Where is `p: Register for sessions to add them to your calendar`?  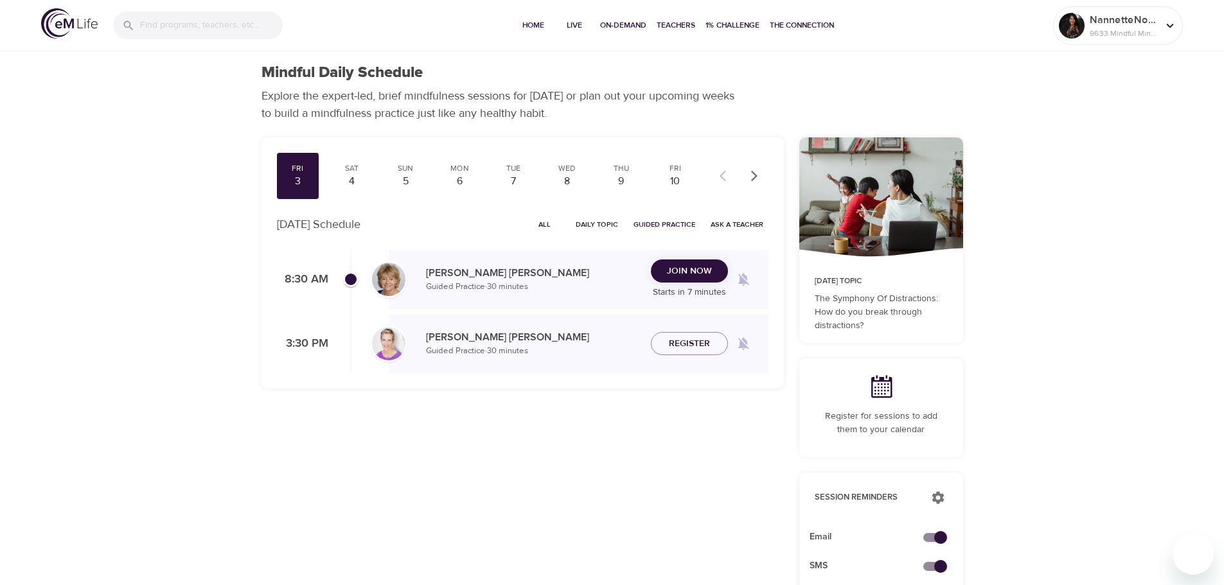
p: Register for sessions to add them to your calendar is located at coordinates (881, 423).